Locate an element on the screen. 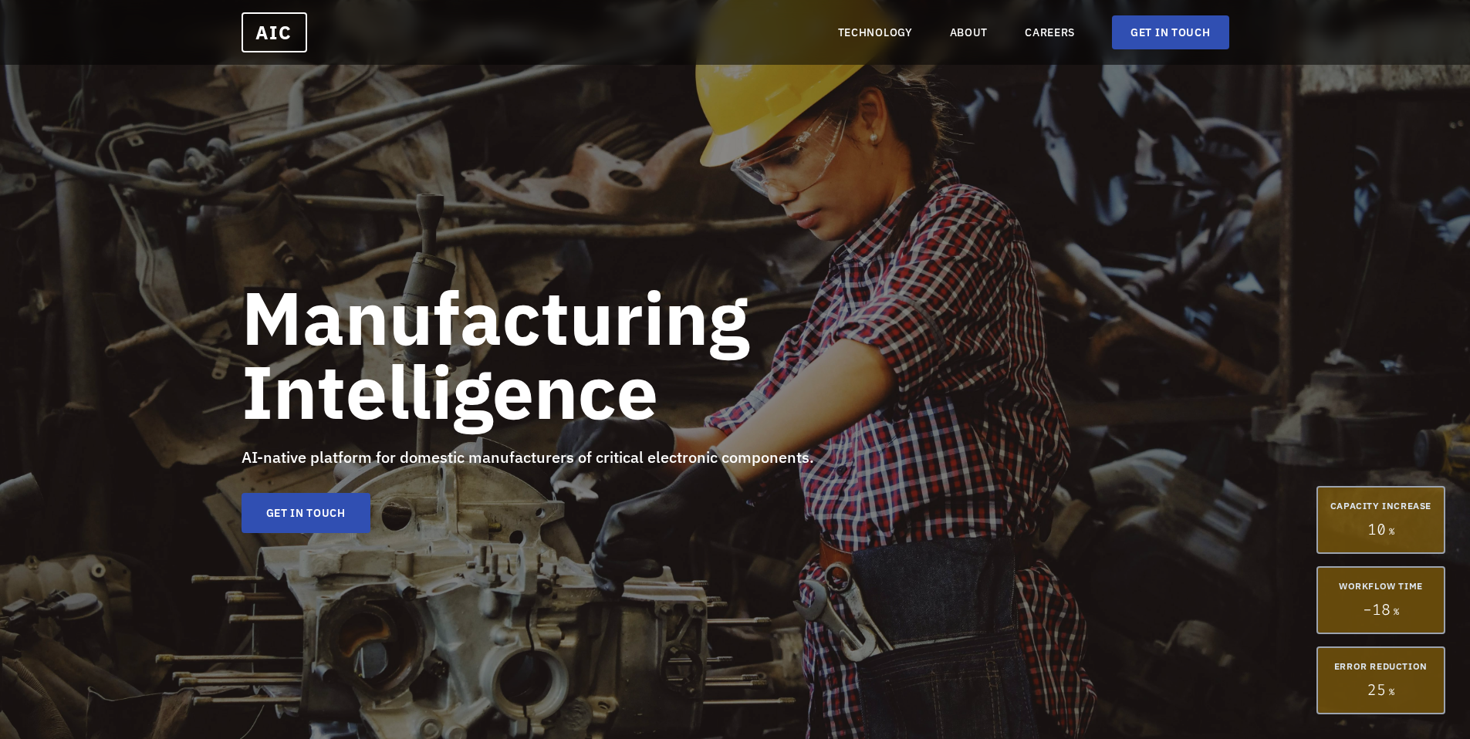 The width and height of the screenshot is (1470, 739). div: - 18 is located at coordinates (1381, 610).